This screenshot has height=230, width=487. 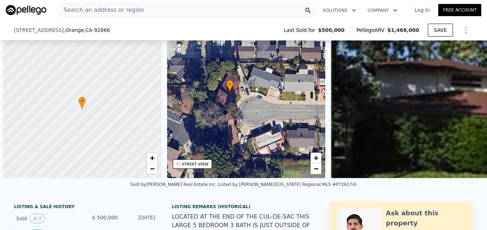 What do you see at coordinates (383, 10) in the screenshot?
I see `button: Company` at bounding box center [383, 10].